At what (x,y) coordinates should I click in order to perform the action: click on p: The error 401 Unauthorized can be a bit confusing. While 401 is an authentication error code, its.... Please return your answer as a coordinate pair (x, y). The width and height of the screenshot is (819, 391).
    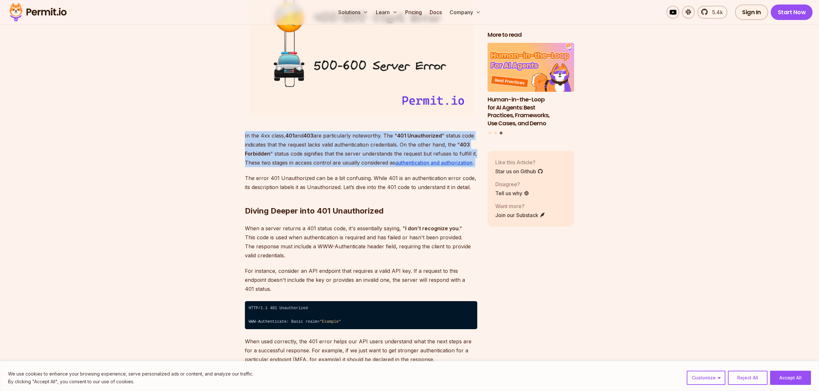
    Looking at the image, I should click on (361, 182).